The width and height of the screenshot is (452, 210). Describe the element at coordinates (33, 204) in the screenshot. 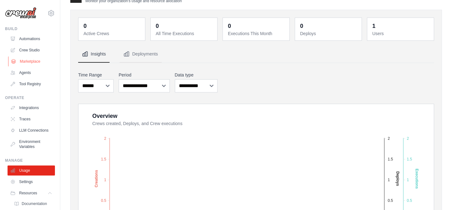

I see `a: Documentation` at that location.